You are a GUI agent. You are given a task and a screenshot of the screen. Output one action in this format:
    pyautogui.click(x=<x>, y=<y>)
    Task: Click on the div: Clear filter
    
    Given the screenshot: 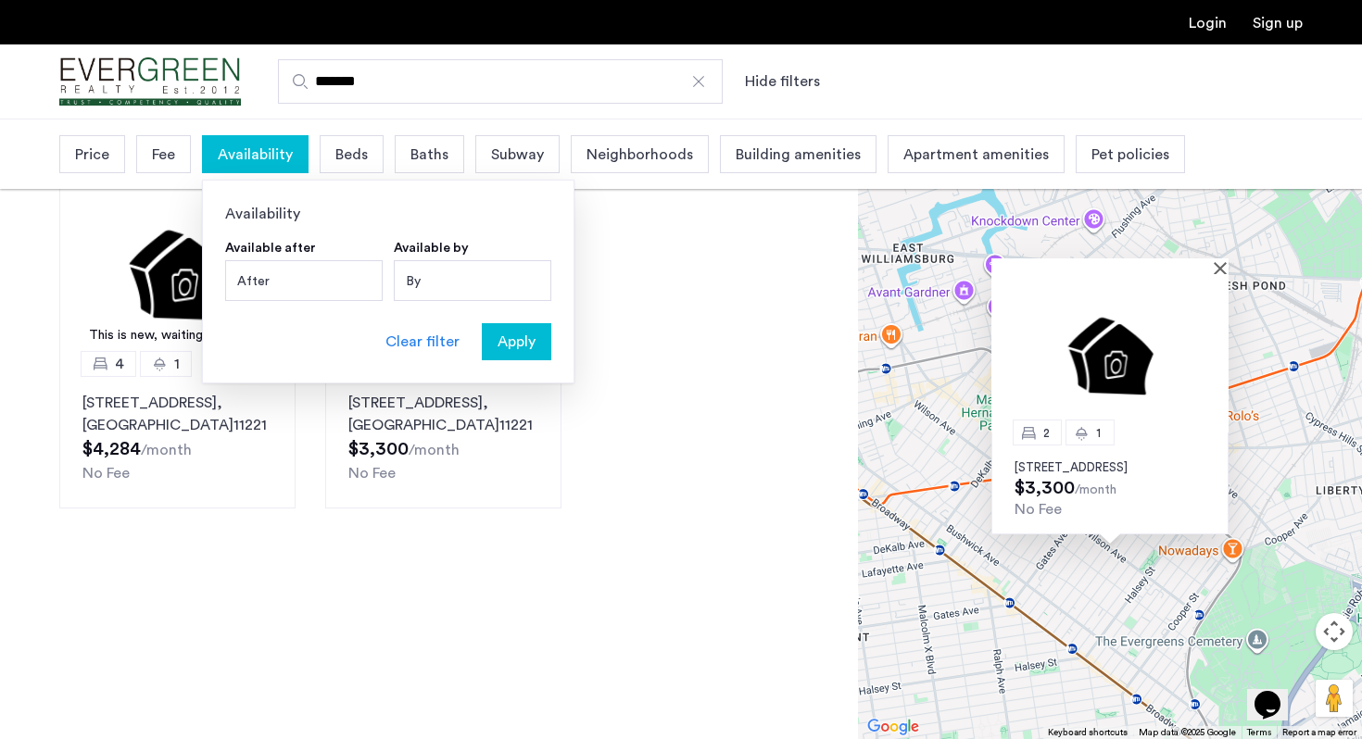 What is the action you would take?
    pyautogui.click(x=422, y=342)
    